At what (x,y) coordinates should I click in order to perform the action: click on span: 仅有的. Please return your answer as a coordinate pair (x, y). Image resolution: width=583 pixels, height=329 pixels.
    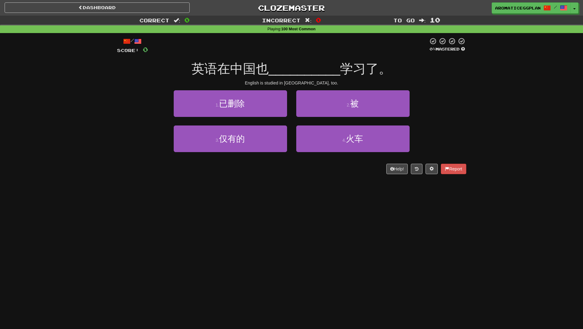
    Looking at the image, I should click on (232, 139).